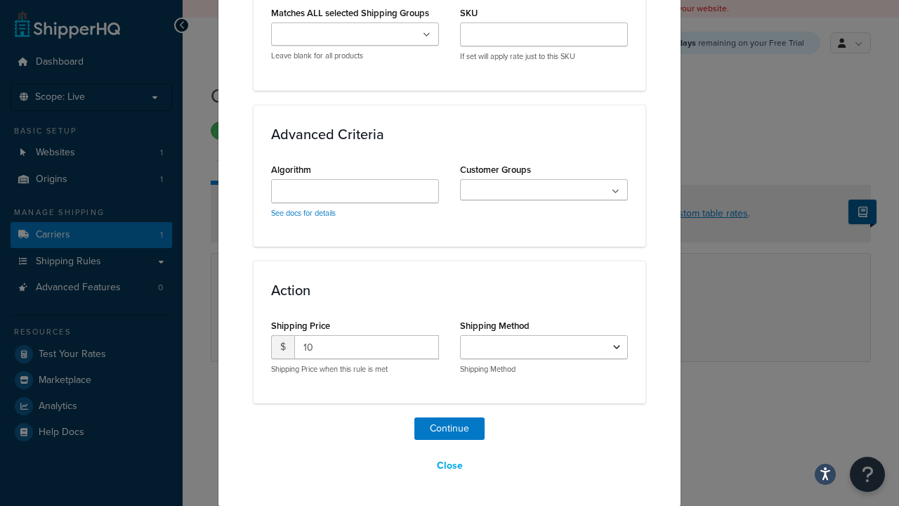 Image resolution: width=899 pixels, height=506 pixels. I want to click on label: Matches ALL selected Shipping Groups, so click(350, 13).